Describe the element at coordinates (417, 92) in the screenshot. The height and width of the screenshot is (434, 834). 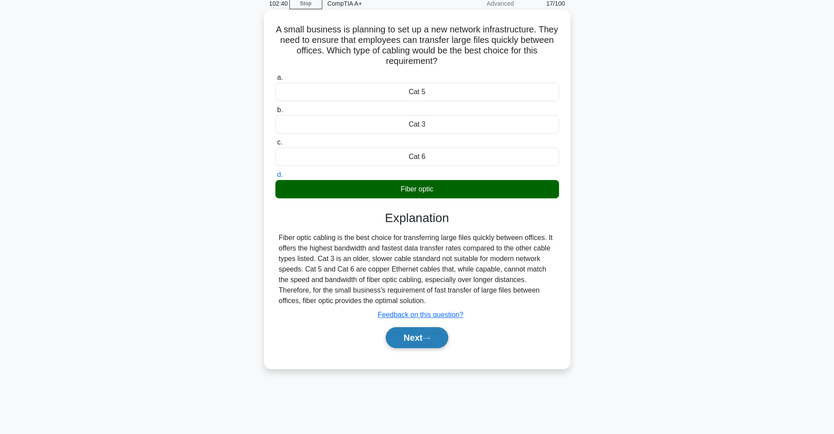
I see `div: Cat 5` at that location.